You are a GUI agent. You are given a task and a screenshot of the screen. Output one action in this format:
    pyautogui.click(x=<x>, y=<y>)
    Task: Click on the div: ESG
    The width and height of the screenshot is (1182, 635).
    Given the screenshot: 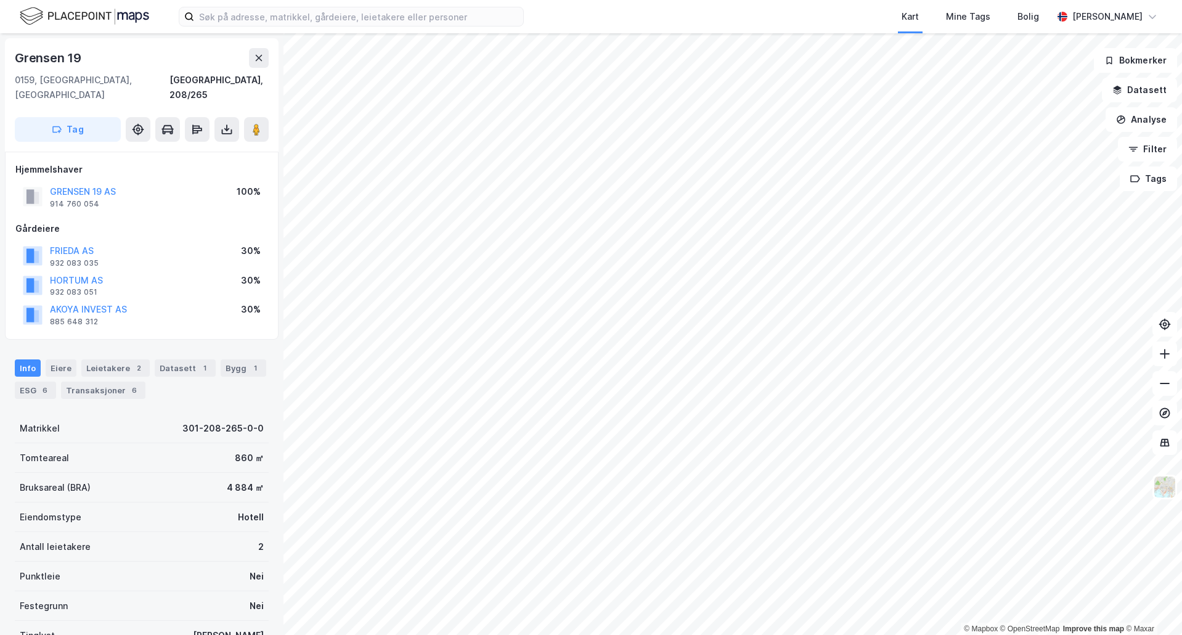 What is the action you would take?
    pyautogui.click(x=35, y=390)
    